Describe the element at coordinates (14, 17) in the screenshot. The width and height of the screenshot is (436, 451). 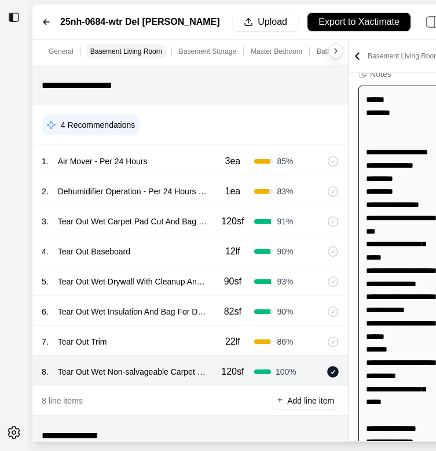
I see `img: toggle sidebar` at that location.